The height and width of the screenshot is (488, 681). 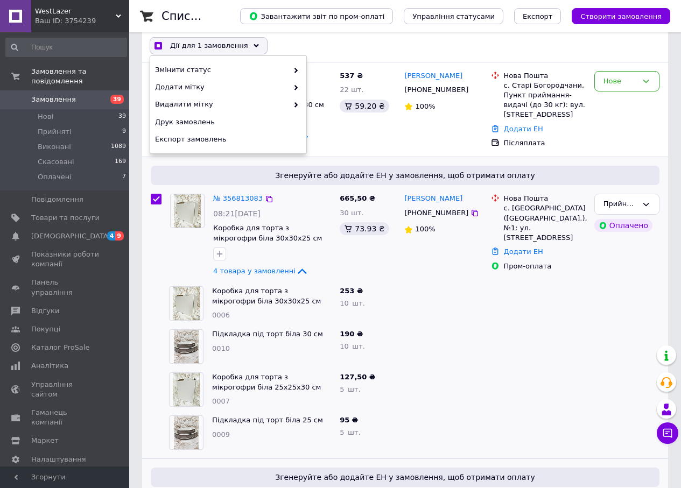 I want to click on span: 0006, so click(x=221, y=315).